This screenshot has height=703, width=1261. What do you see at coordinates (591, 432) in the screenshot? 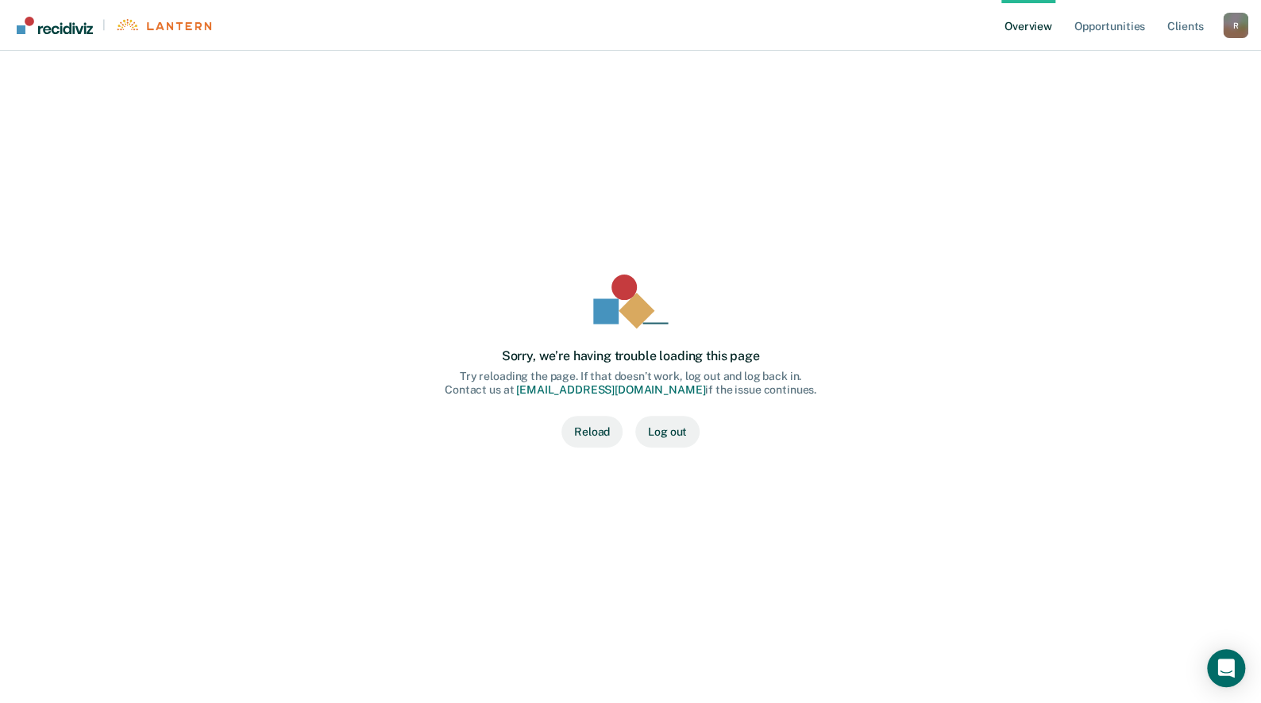
I see `button: Reload` at bounding box center [591, 432].